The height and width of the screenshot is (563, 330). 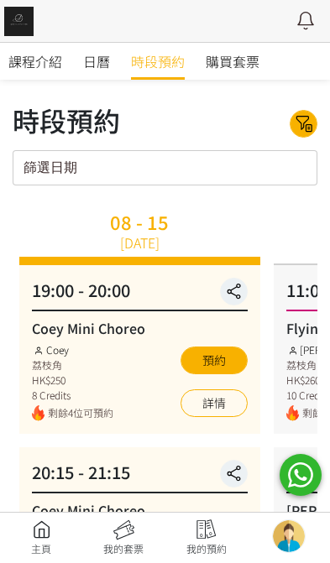 What do you see at coordinates (233, 61) in the screenshot?
I see `span: 購買套票` at bounding box center [233, 61].